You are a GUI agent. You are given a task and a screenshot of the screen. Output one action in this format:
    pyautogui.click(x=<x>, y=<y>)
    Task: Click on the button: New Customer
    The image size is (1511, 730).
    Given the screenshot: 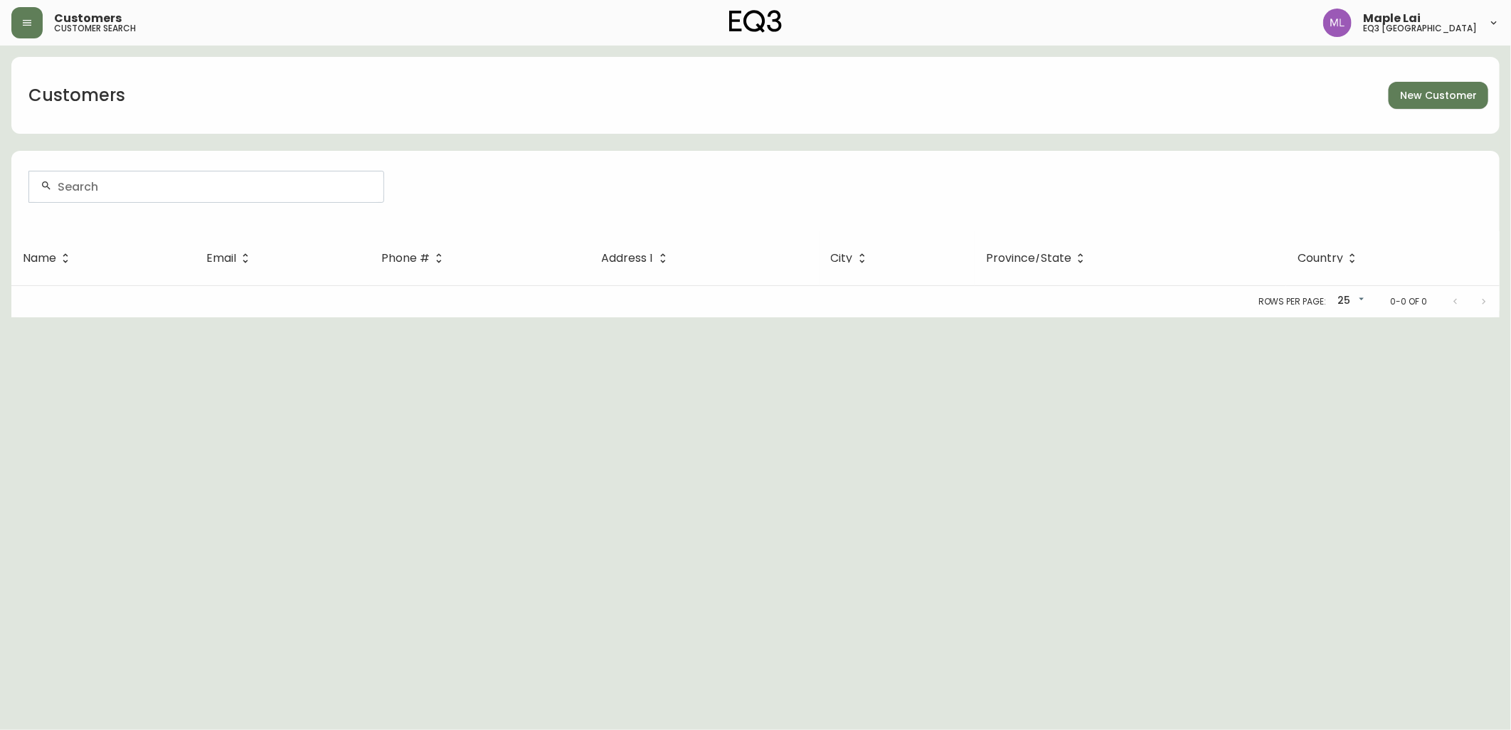 What is the action you would take?
    pyautogui.click(x=1439, y=95)
    